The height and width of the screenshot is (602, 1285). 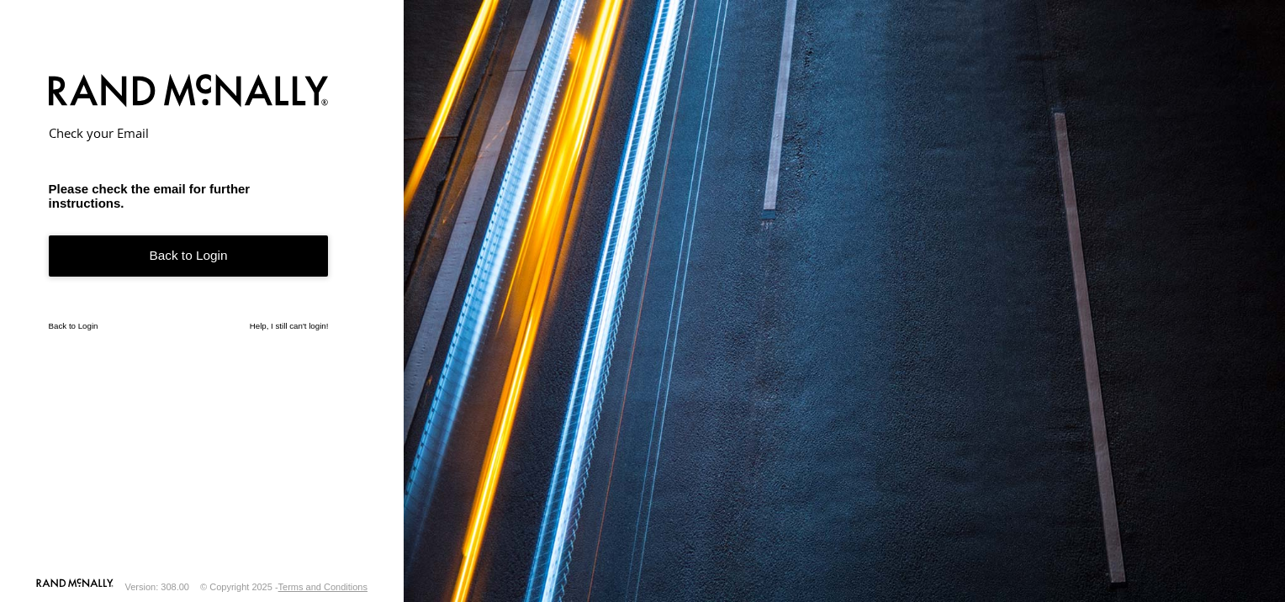 What do you see at coordinates (283, 587) in the screenshot?
I see `div: © Copyright 2025 -` at bounding box center [283, 587].